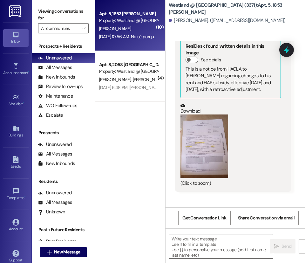 The height and width of the screenshot is (263, 305). I want to click on div: Past Residents, so click(57, 241).